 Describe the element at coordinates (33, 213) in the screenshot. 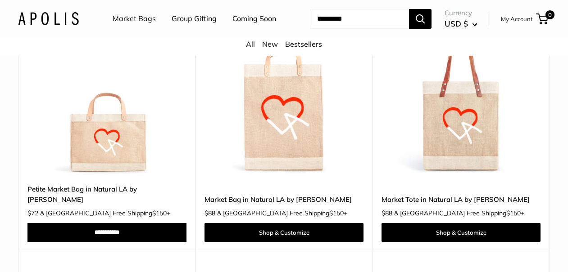

I see `span: $72` at that location.